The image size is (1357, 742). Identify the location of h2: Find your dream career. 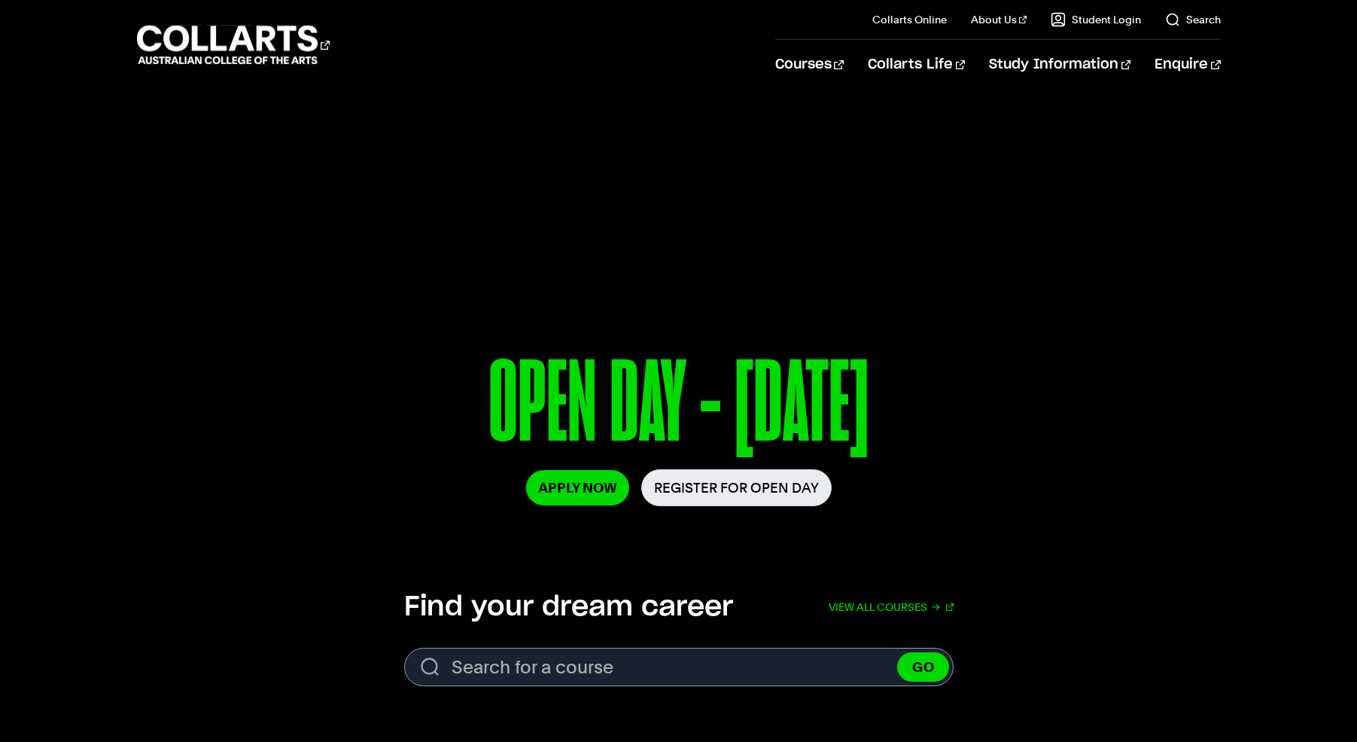
(568, 607).